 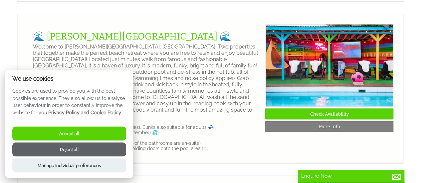 I want to click on li: Sleeps up to 24 (over two adjoining properties). Bunks also suitable for adults 💤, so click(x=149, y=127).